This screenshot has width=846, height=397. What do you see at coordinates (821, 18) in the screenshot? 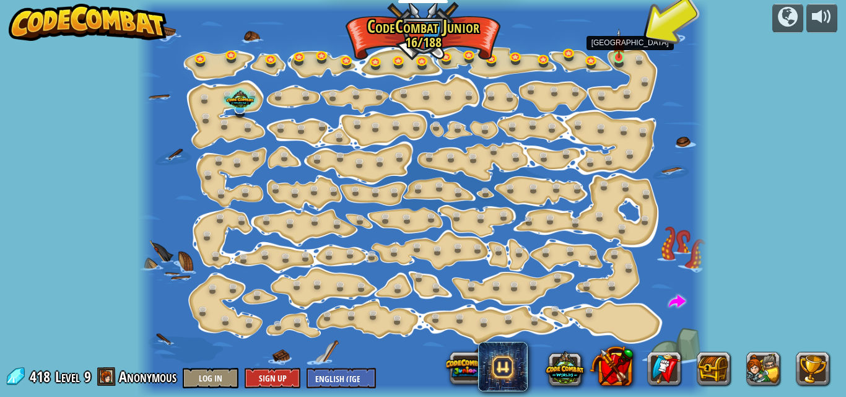
I see `button: Adjust volume` at bounding box center [821, 18].